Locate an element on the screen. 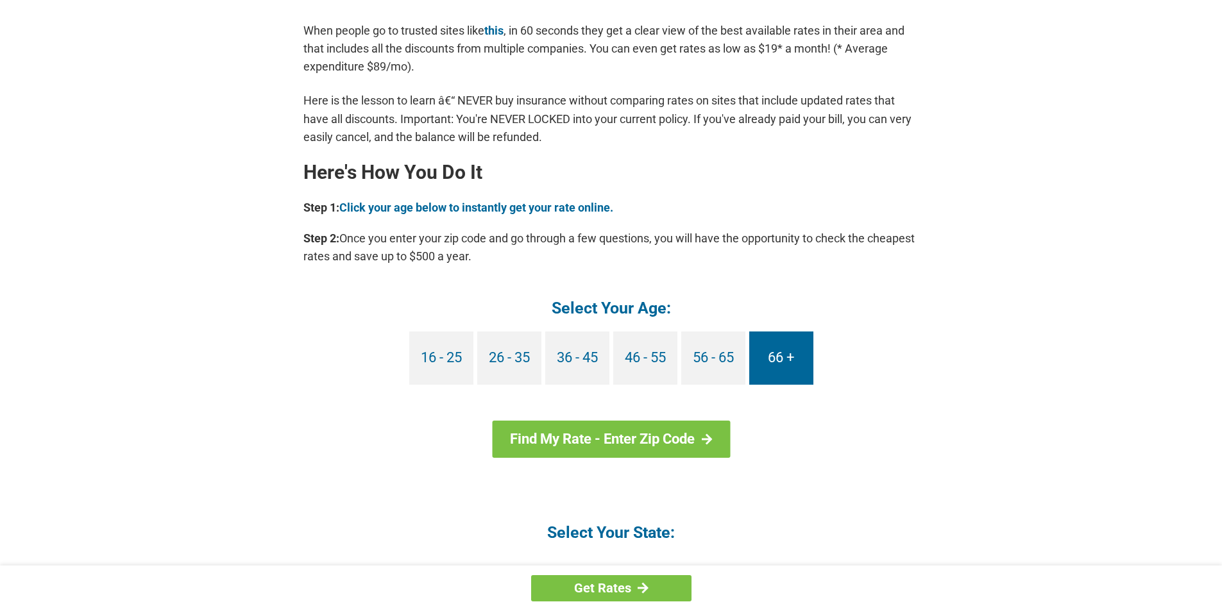 The width and height of the screenshot is (1222, 611). a: Click your age below to instantly get your rate online. is located at coordinates (476, 207).